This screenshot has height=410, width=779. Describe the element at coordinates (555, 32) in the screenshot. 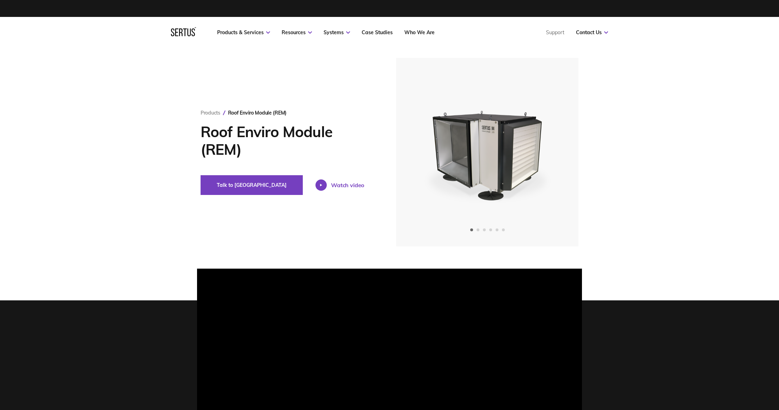

I see `a: Support` at that location.